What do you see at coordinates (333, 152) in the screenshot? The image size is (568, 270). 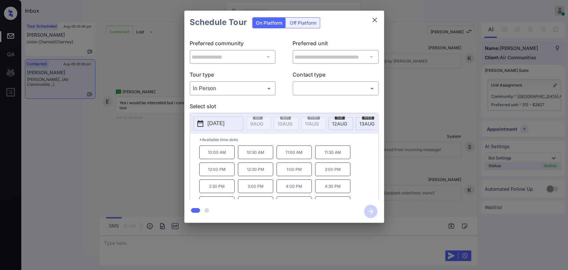 I see `p: 11:30 AM` at bounding box center [333, 152].